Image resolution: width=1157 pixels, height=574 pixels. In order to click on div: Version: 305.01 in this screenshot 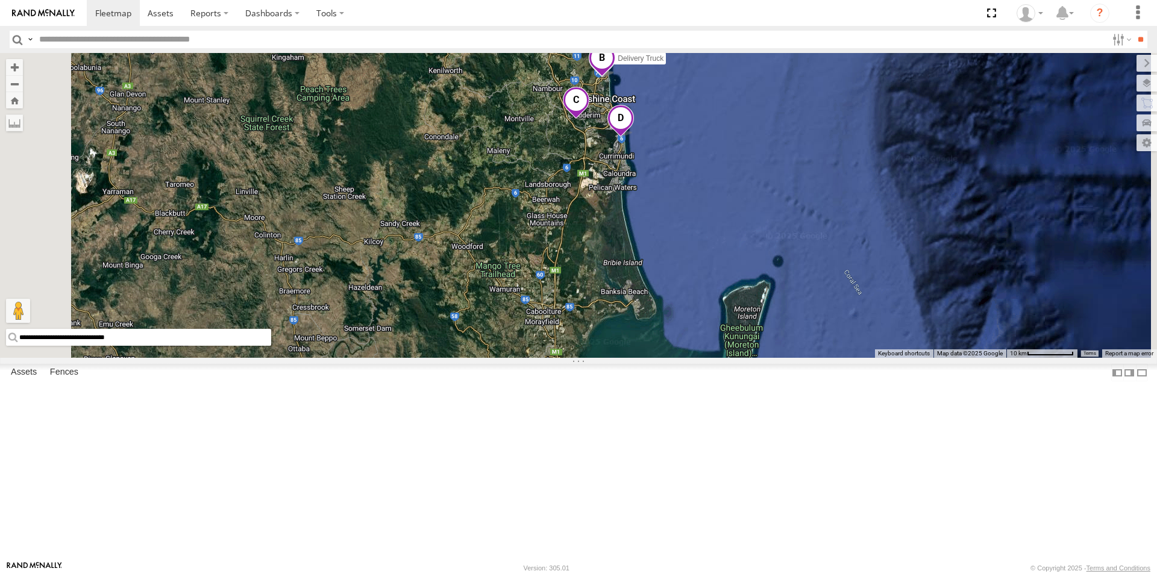, I will do `click(547, 568)`.